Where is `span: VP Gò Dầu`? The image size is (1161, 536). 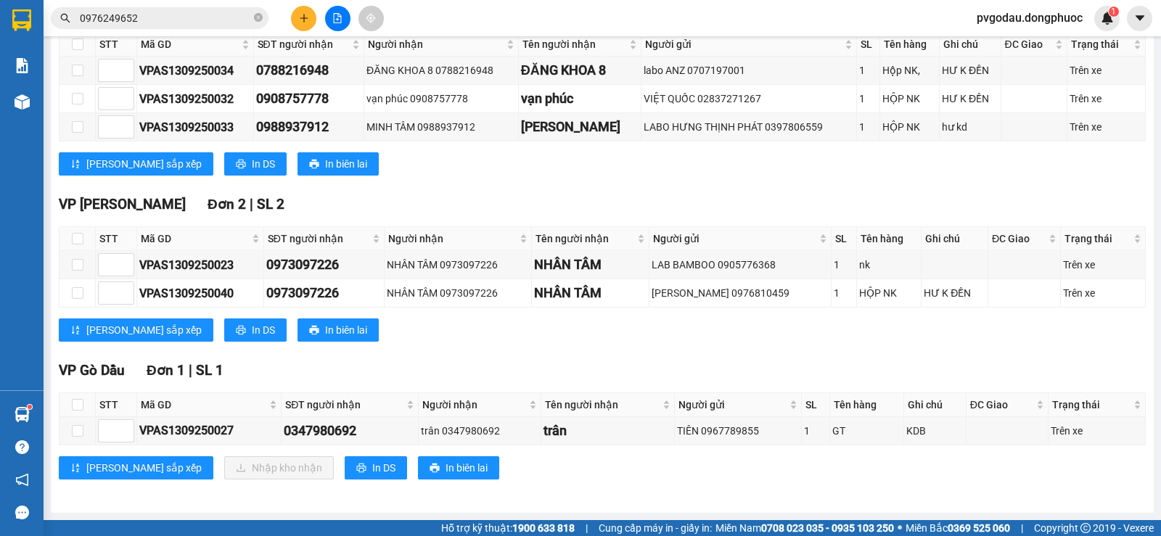 span: VP Gò Dầu is located at coordinates (91, 370).